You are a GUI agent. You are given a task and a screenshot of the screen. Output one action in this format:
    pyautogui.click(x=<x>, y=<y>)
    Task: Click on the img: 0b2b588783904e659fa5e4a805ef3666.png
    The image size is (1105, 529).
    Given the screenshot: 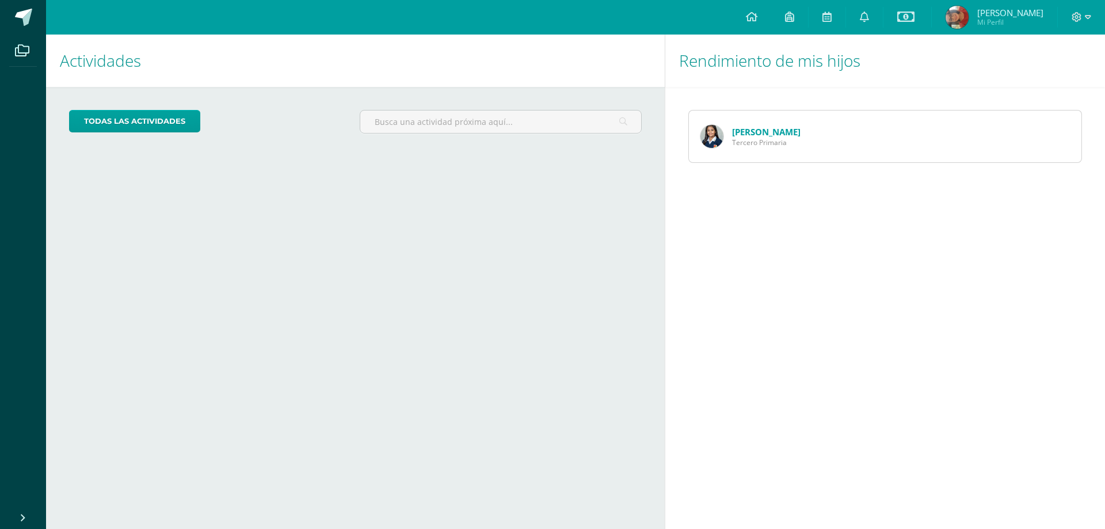 What is the action you would take?
    pyautogui.click(x=957, y=17)
    